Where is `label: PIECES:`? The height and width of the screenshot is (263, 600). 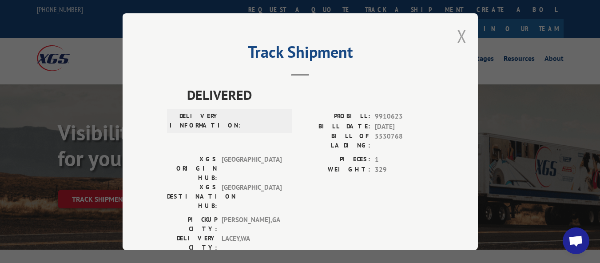 label: PIECES: is located at coordinates (335, 159).